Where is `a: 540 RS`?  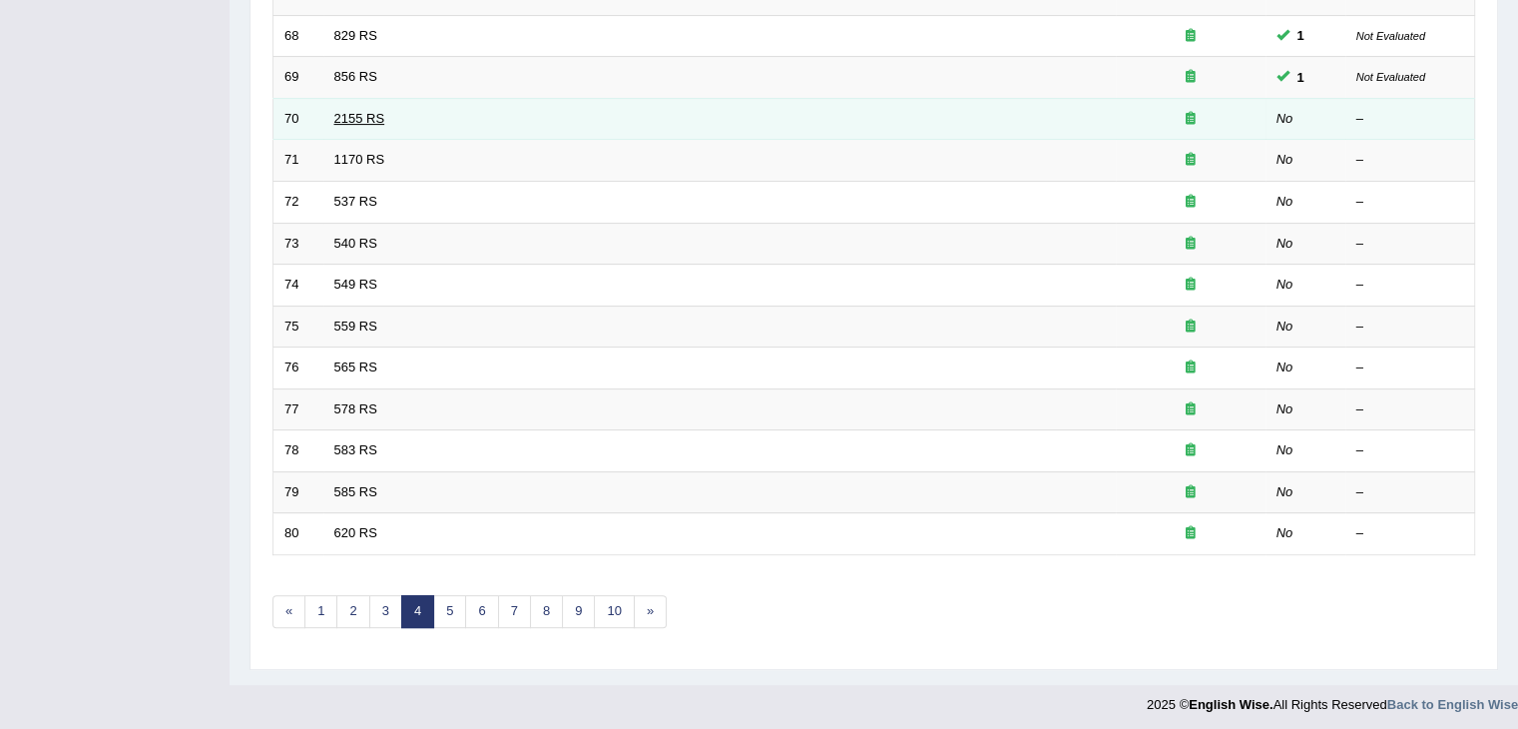 a: 540 RS is located at coordinates (355, 243).